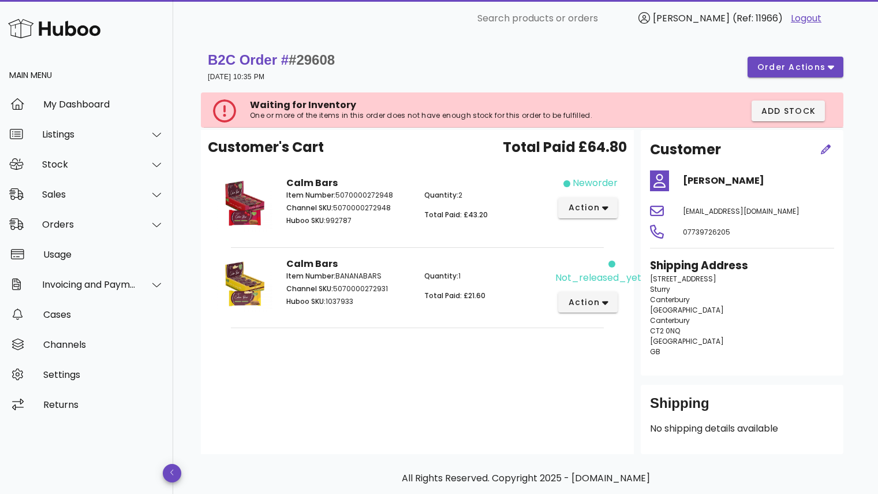  I want to click on div: Invoicing and Payments, so click(89, 284).